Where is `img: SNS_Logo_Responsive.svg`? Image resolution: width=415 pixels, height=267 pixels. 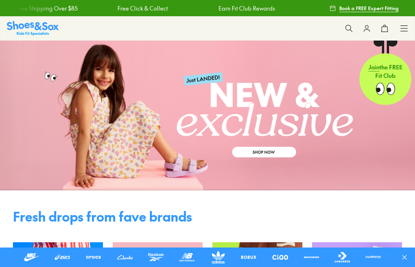
img: SNS_Logo_Responsive.svg is located at coordinates (33, 28).